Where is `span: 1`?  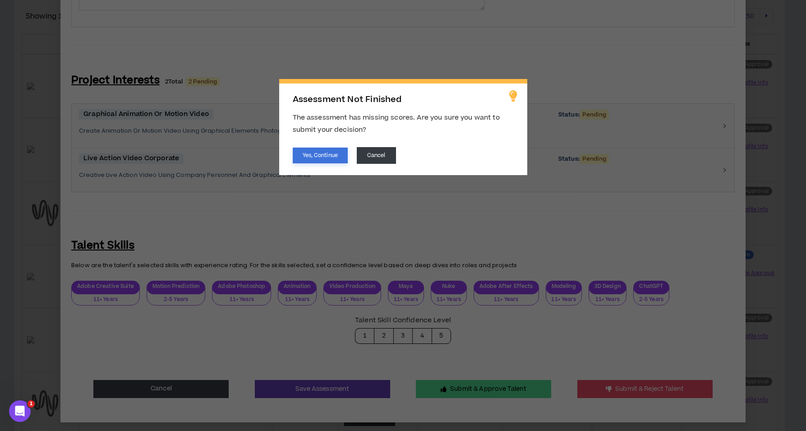
span: 1 is located at coordinates (31, 404).